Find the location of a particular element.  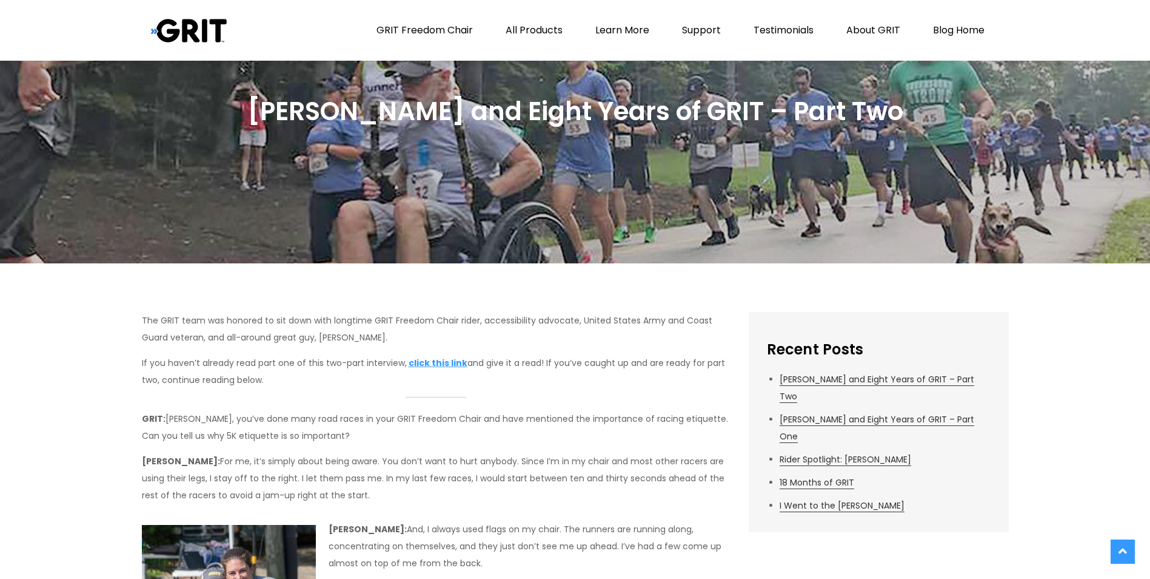

p: For me, it’s simply about being aware. You don’t want to hurt anybody. Since I’m in my chair and ... is located at coordinates (436, 478).